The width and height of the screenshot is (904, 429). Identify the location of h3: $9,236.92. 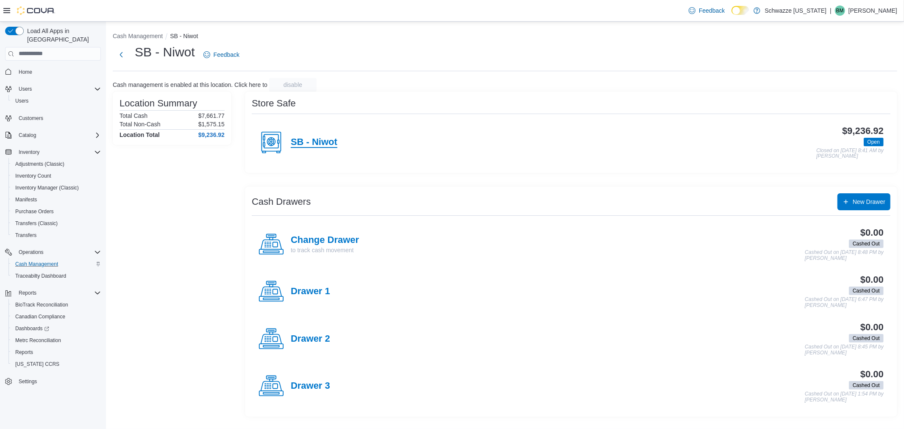
(862, 131).